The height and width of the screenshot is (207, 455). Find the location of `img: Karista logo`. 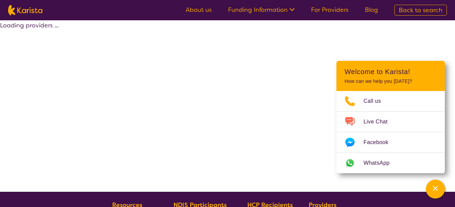

img: Karista logo is located at coordinates (25, 10).